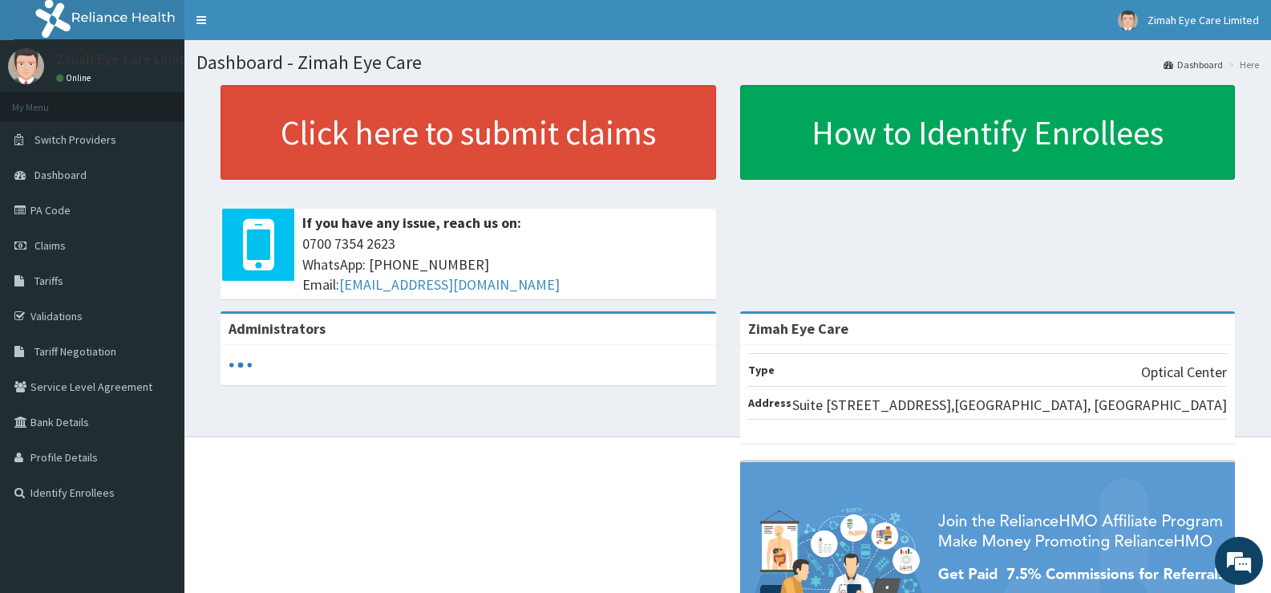 The width and height of the screenshot is (1271, 593). What do you see at coordinates (1194, 64) in the screenshot?
I see `a: Dashboard` at bounding box center [1194, 64].